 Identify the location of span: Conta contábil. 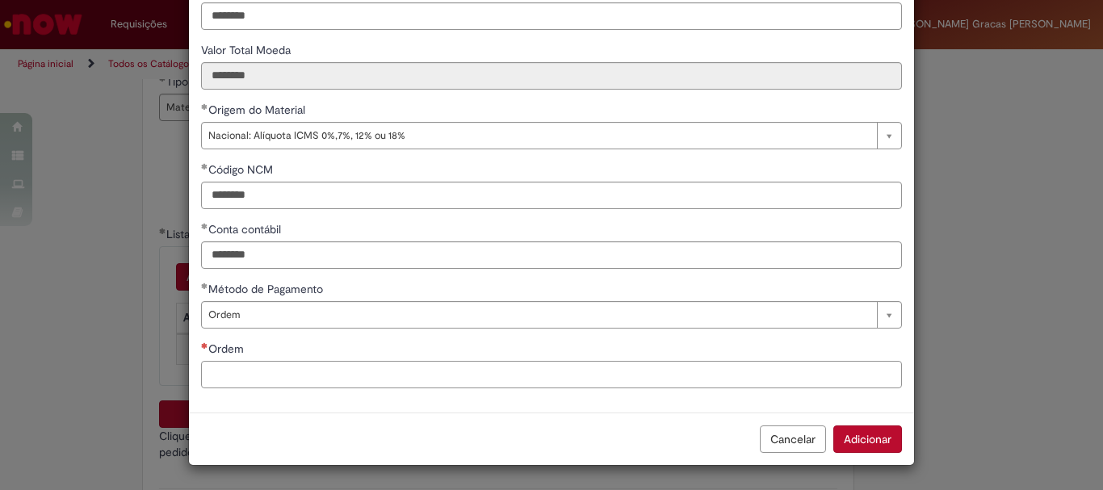
(246, 229).